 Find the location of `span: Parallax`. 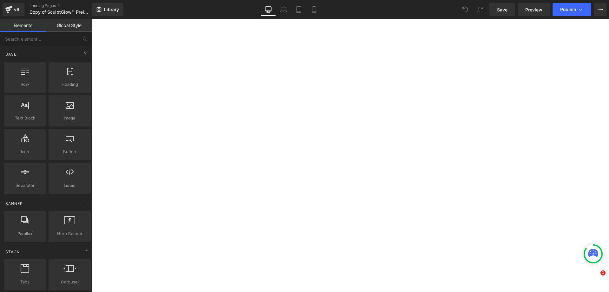

span: Parallax is located at coordinates (25, 233).